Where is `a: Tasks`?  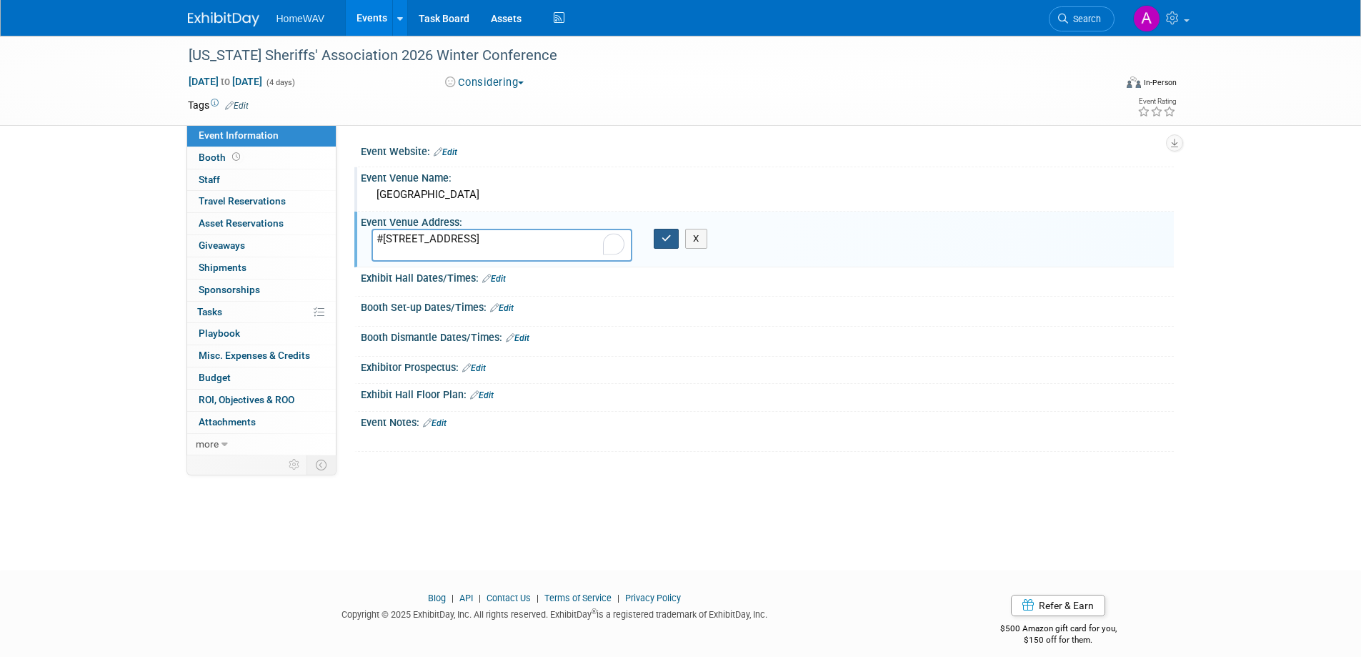
a: Tasks is located at coordinates (262, 312).